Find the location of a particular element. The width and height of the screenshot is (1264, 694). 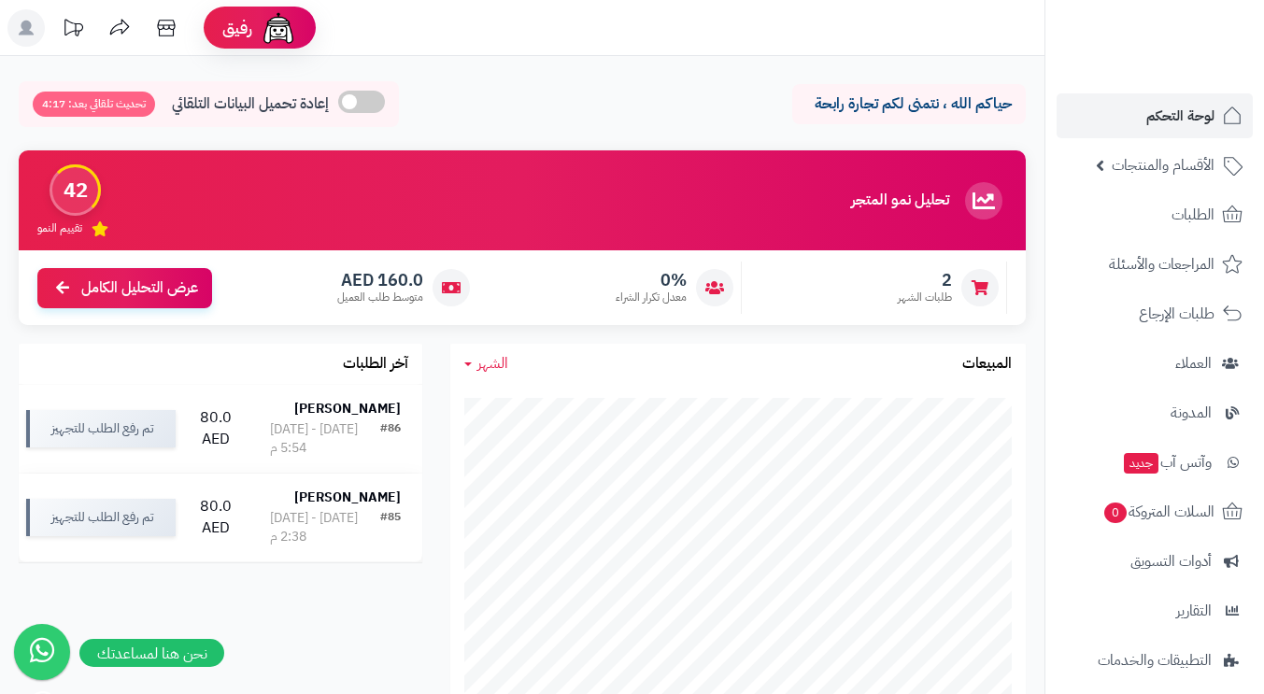

span: طلبات الشهر is located at coordinates (925, 297).